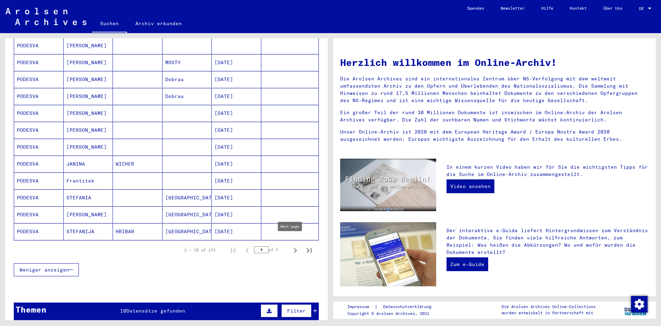  I want to click on a: Zum e-Guide, so click(468, 264).